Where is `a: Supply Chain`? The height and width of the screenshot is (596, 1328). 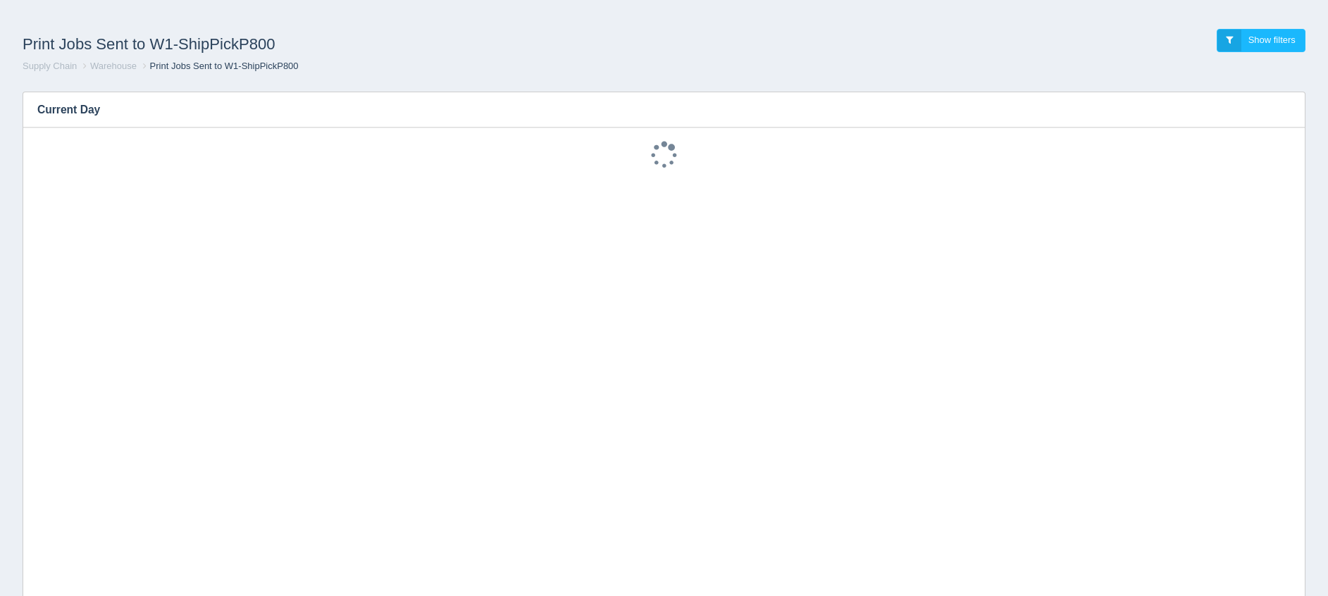 a: Supply Chain is located at coordinates (49, 66).